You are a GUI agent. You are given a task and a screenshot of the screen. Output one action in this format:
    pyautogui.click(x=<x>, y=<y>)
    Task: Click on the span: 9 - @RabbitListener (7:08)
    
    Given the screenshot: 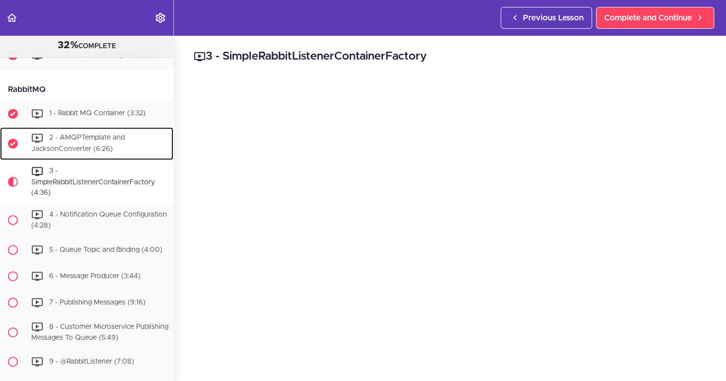 What is the action you would take?
    pyautogui.click(x=91, y=361)
    